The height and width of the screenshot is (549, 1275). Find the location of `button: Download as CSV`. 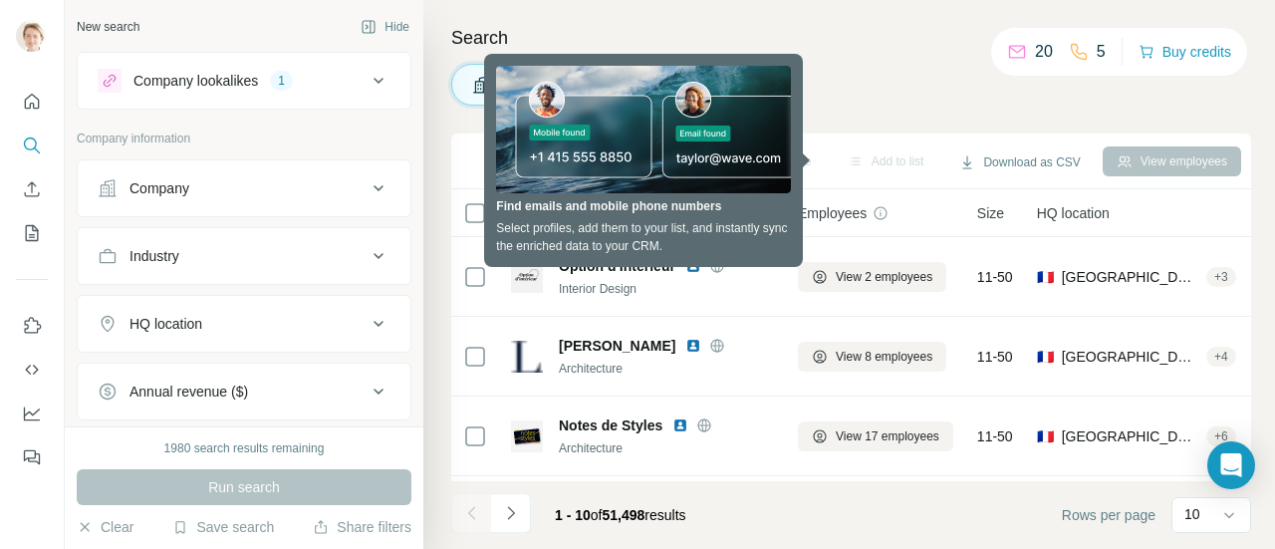

button: Download as CSV is located at coordinates (1019, 162).